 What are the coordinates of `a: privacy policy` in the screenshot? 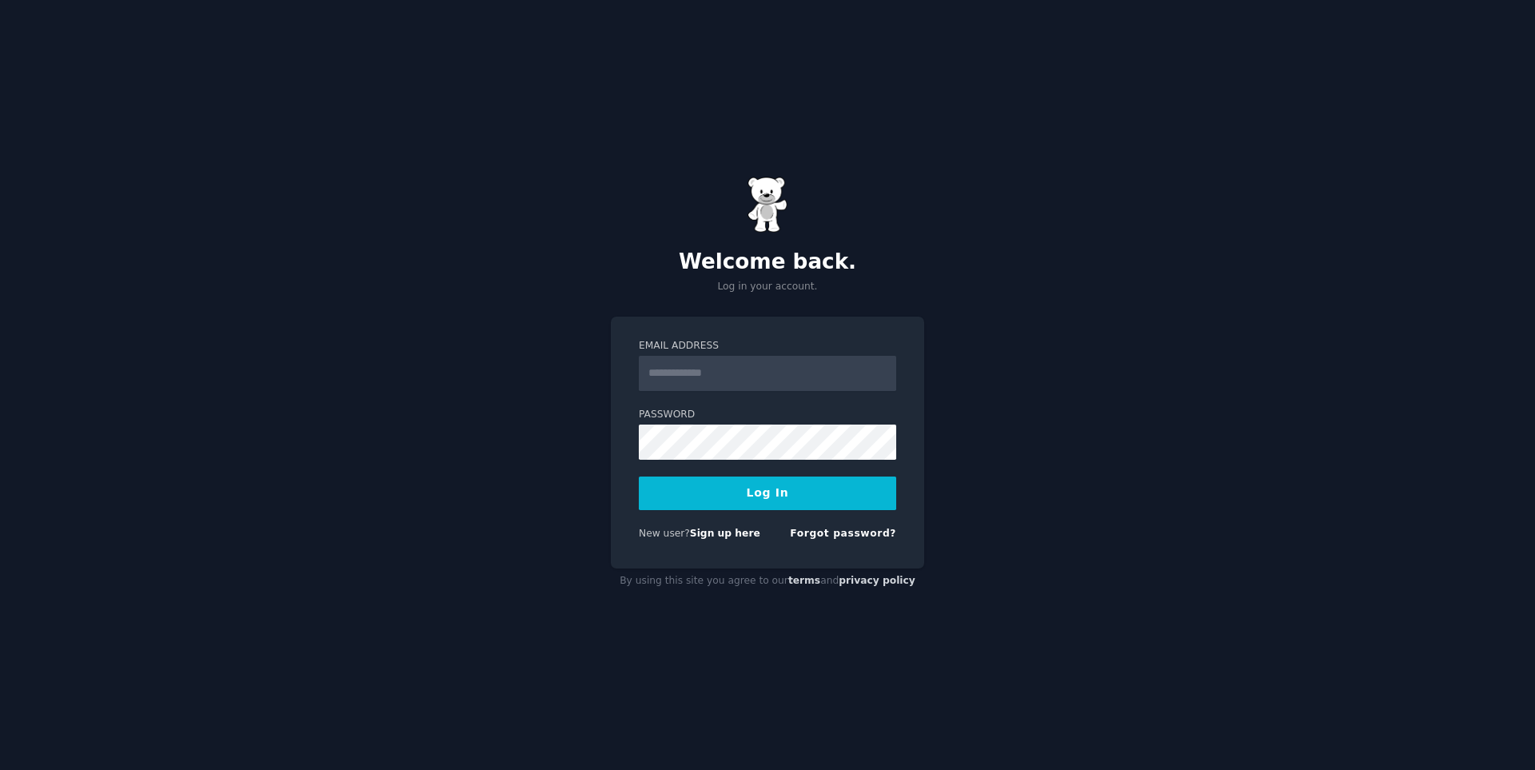 It's located at (877, 580).